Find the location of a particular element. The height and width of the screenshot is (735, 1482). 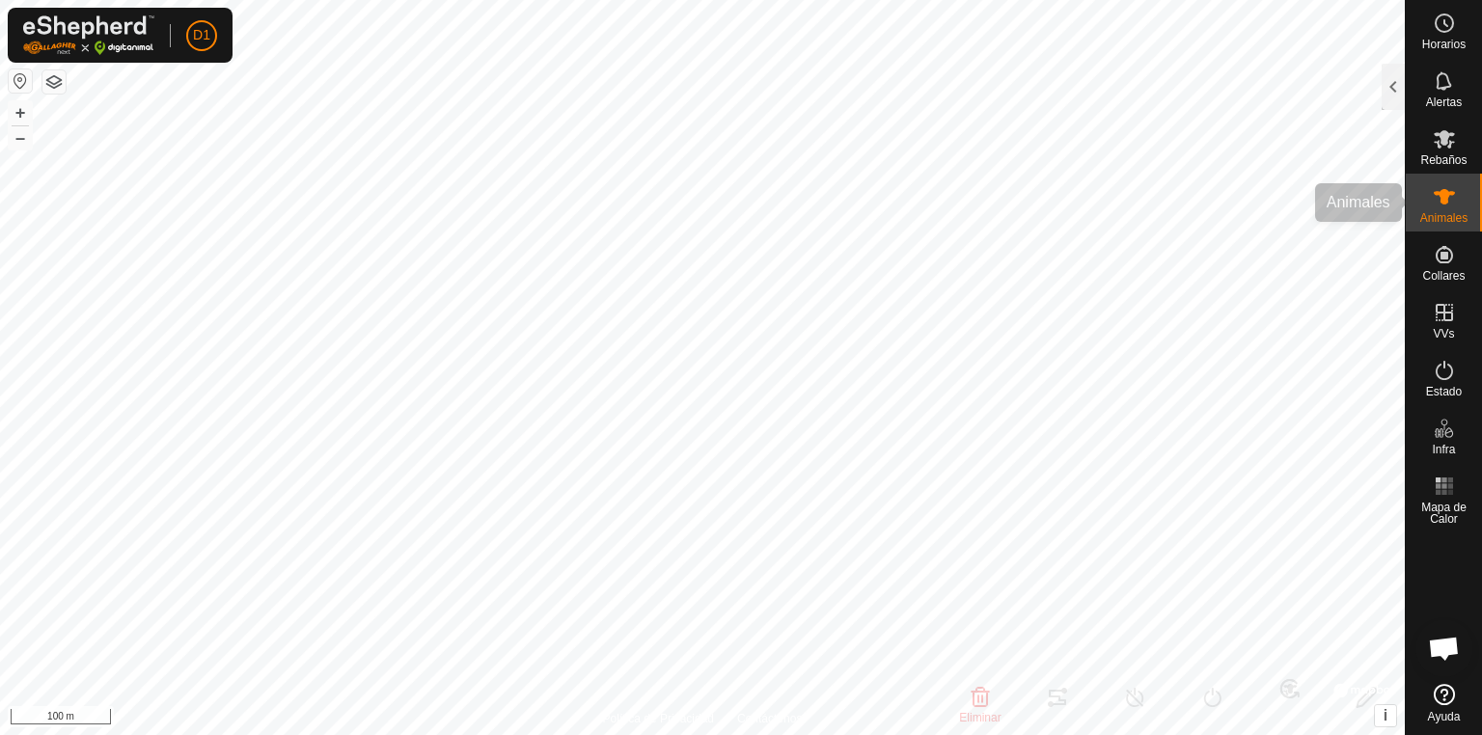

span: Infra is located at coordinates (1443, 450).